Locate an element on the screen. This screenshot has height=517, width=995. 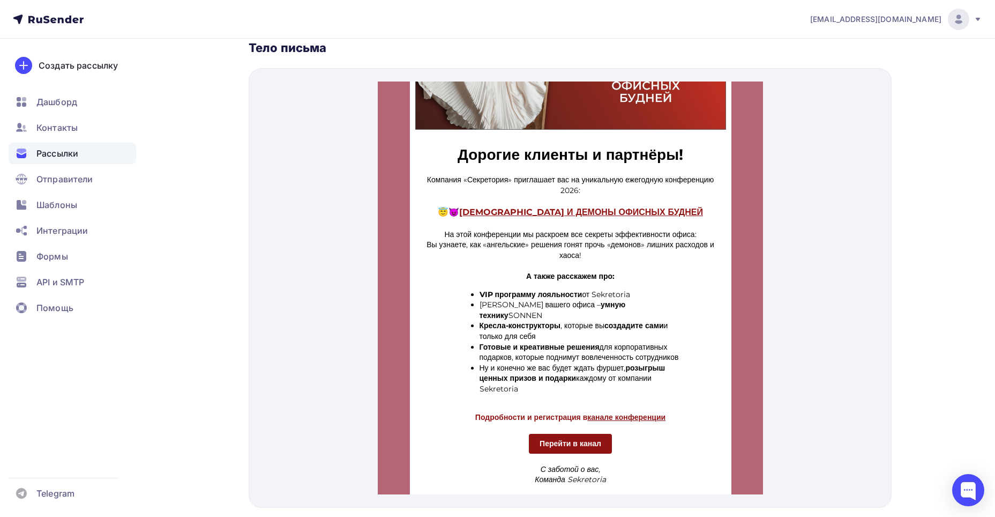
li: Ну и конечно же вас будет ждать фуршет, каждому от компании Sekretoria is located at coordinates (204, 297).